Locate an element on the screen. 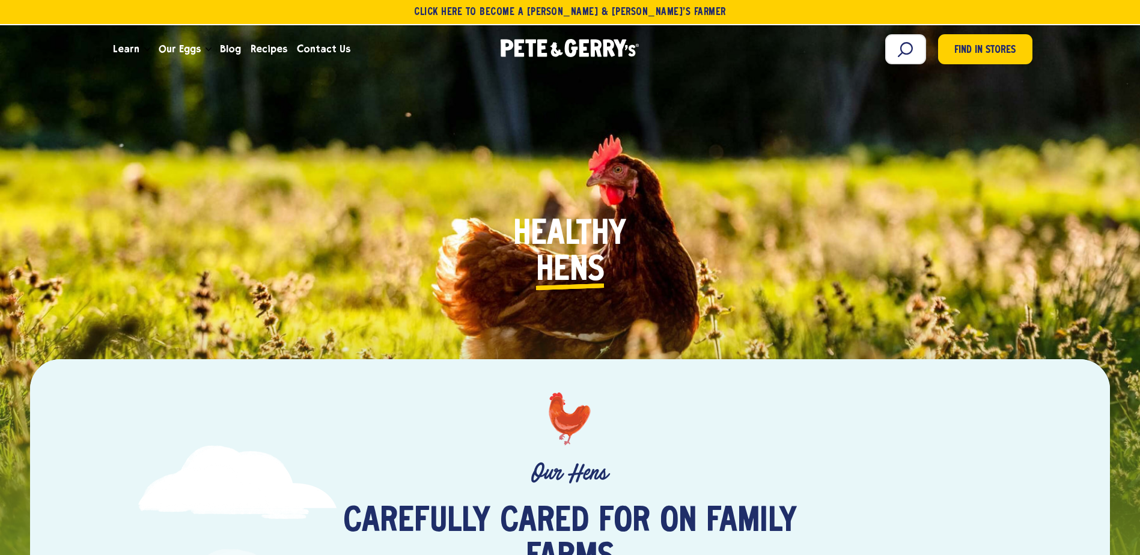  span: Contact Us is located at coordinates (323, 49).